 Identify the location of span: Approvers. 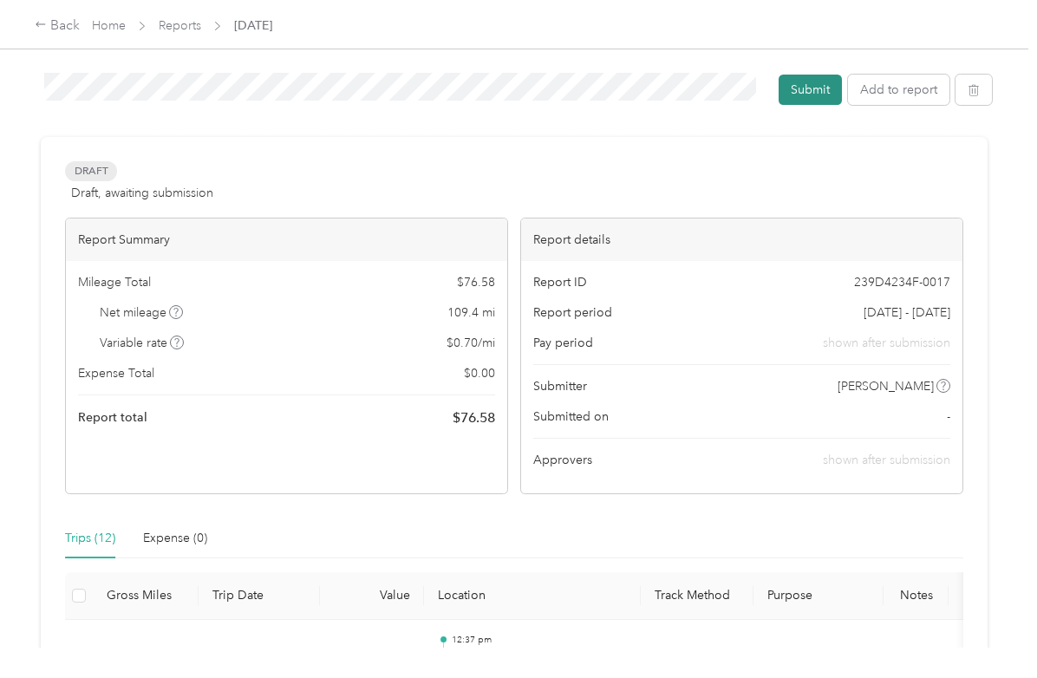
(562, 459).